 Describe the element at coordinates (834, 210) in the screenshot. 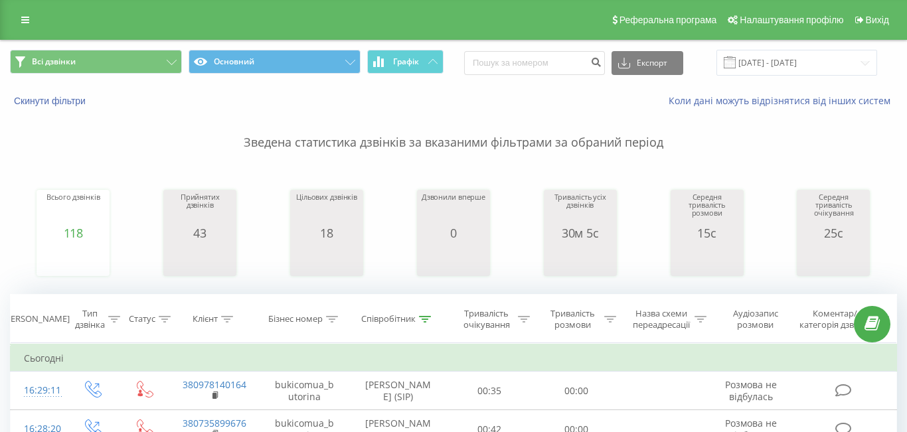

I see `div: Середня тривалість очікування` at that location.